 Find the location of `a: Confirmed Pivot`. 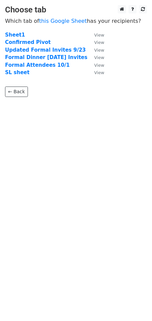

a: Confirmed Pivot is located at coordinates (28, 42).